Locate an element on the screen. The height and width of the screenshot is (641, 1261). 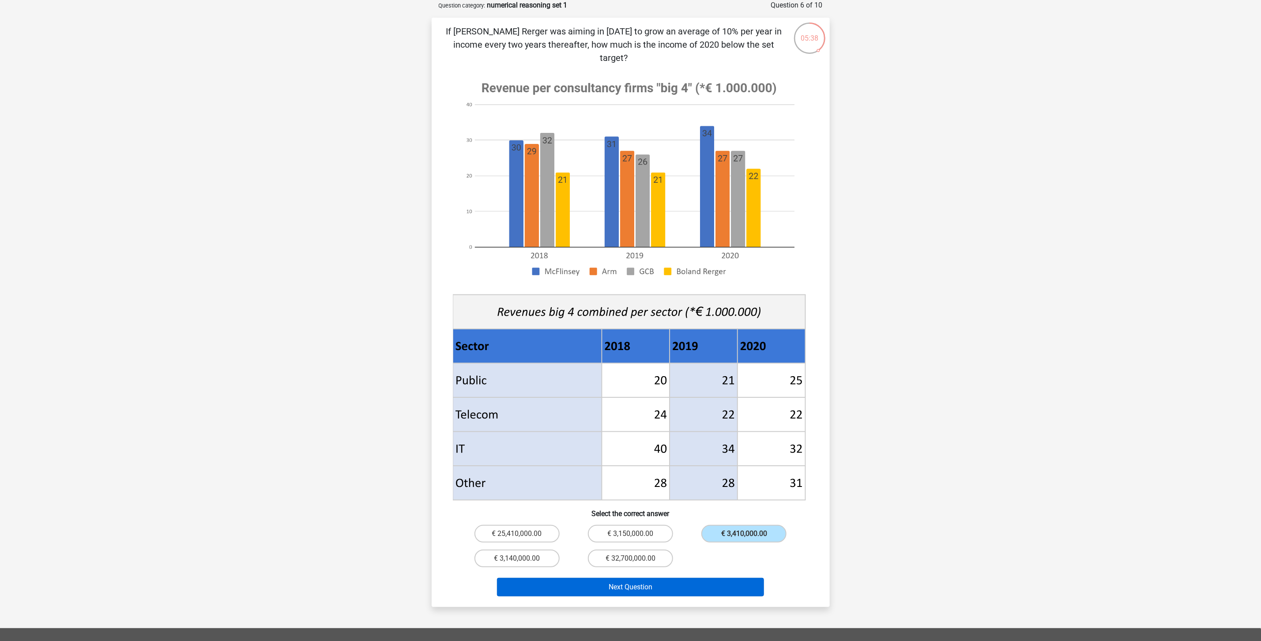
small: Question category: is located at coordinates (462, 5).